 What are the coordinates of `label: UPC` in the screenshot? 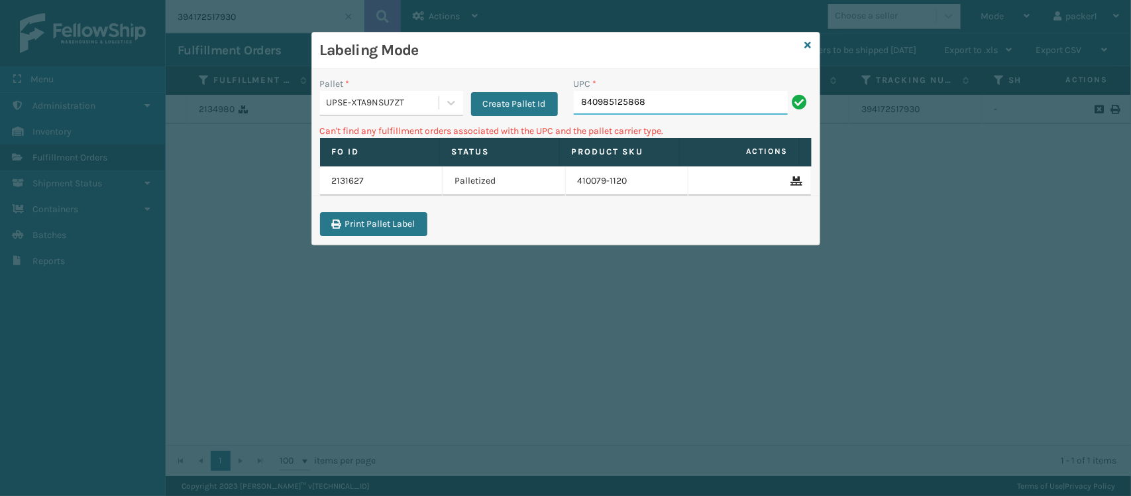 It's located at (585, 83).